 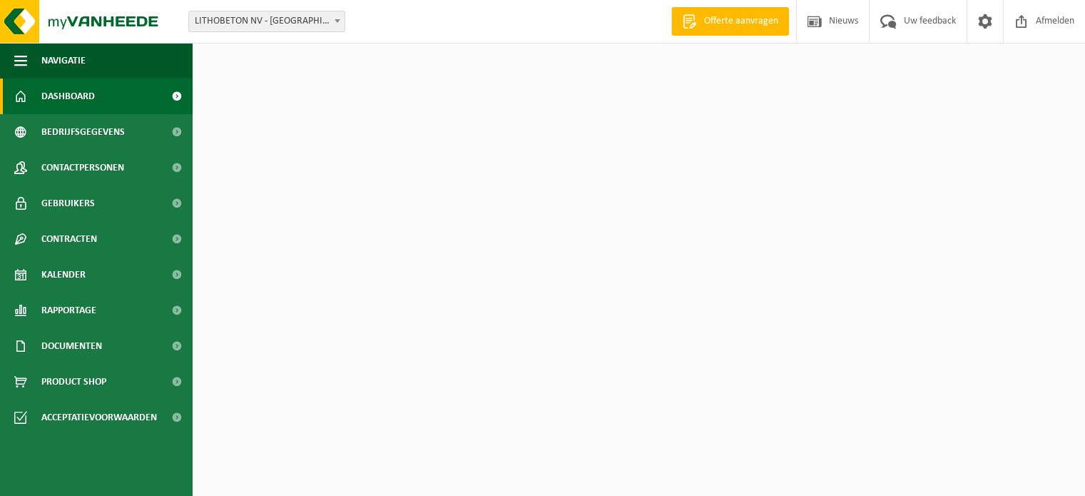 What do you see at coordinates (64, 61) in the screenshot?
I see `span: Navigatie` at bounding box center [64, 61].